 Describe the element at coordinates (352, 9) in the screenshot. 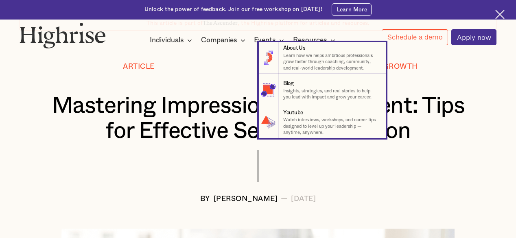

I see `a: Learn More` at that location.